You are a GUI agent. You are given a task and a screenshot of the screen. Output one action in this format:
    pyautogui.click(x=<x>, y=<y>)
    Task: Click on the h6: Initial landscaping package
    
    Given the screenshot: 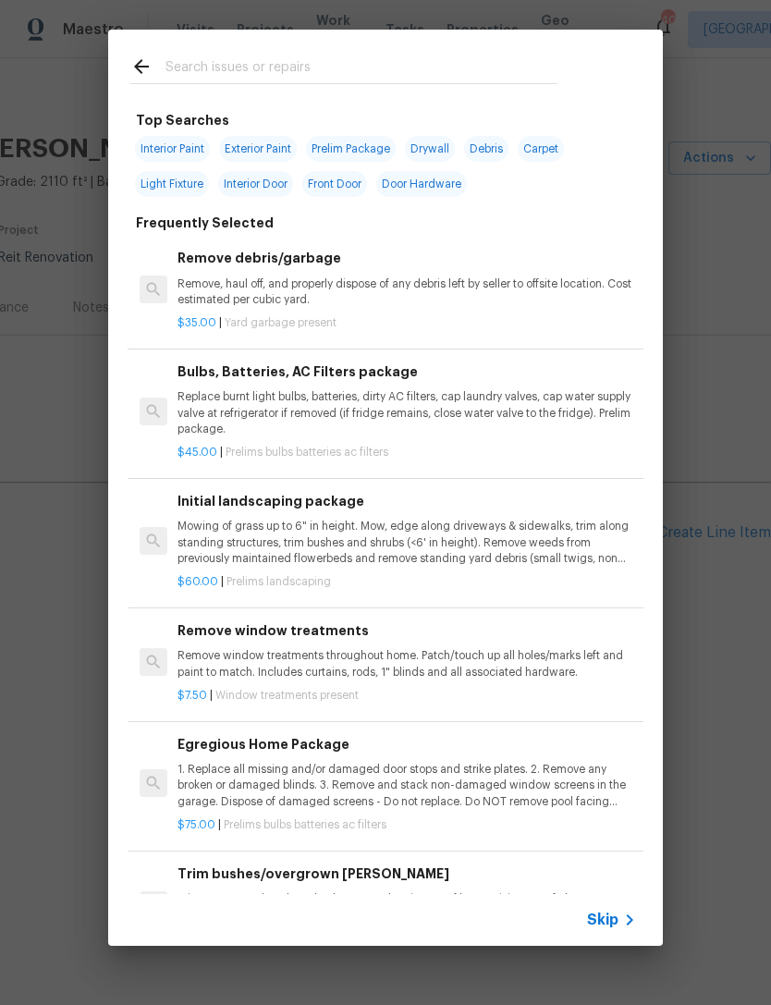 What is the action you would take?
    pyautogui.click(x=407, y=501)
    